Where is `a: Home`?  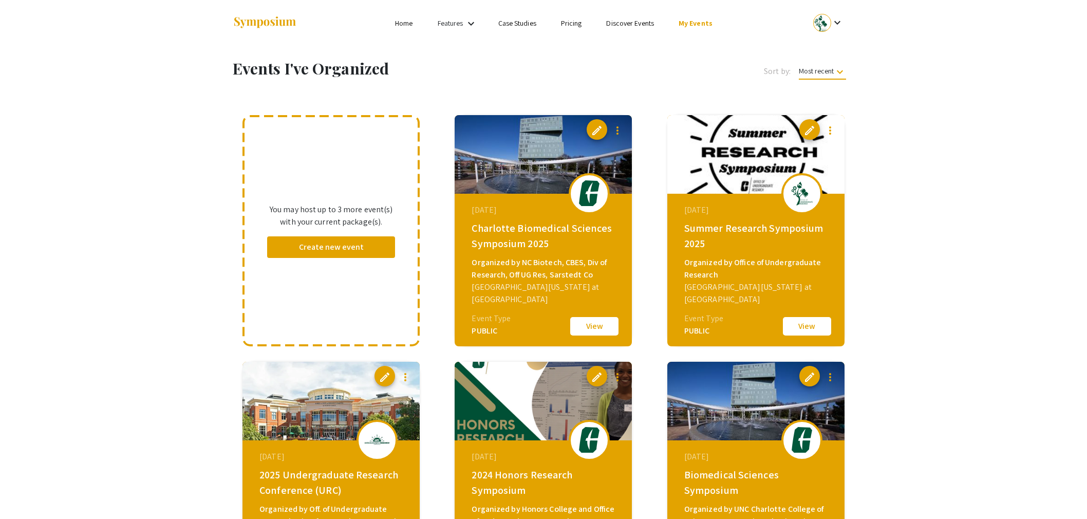 a: Home is located at coordinates (404, 23).